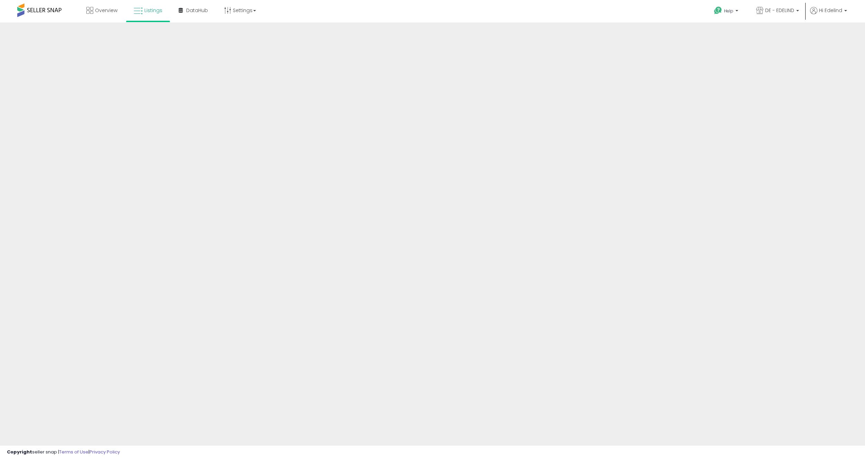  What do you see at coordinates (779, 10) in the screenshot?
I see `span: DE - EDELIND` at bounding box center [779, 10].